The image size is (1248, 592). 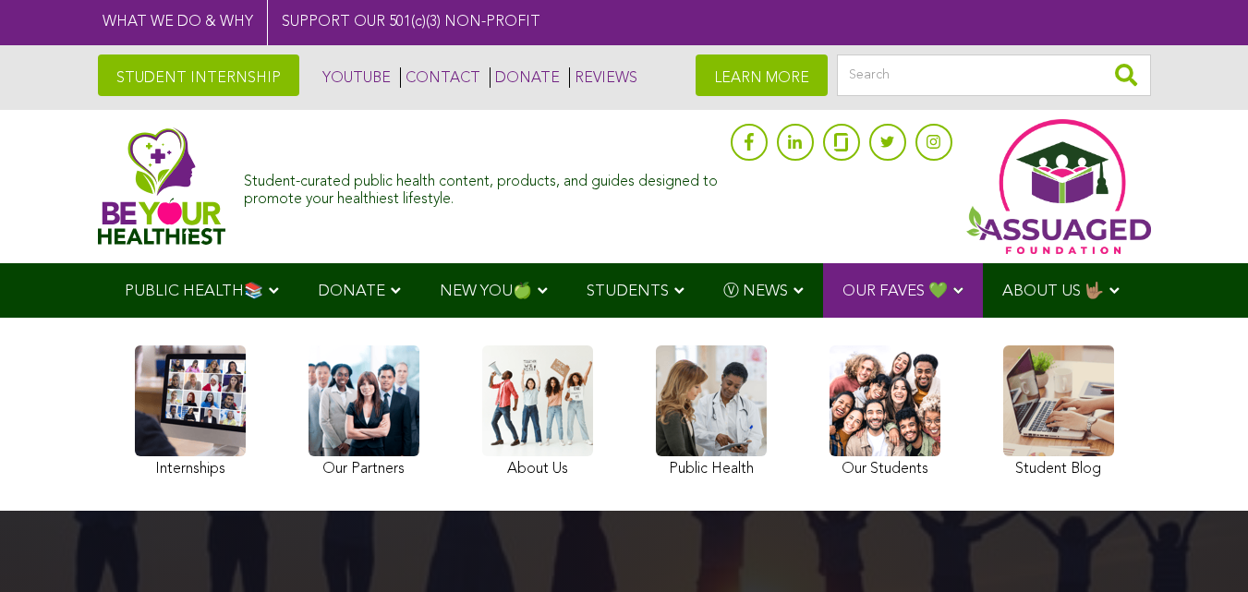 What do you see at coordinates (354, 78) in the screenshot?
I see `a: YOUTUBE` at bounding box center [354, 78].